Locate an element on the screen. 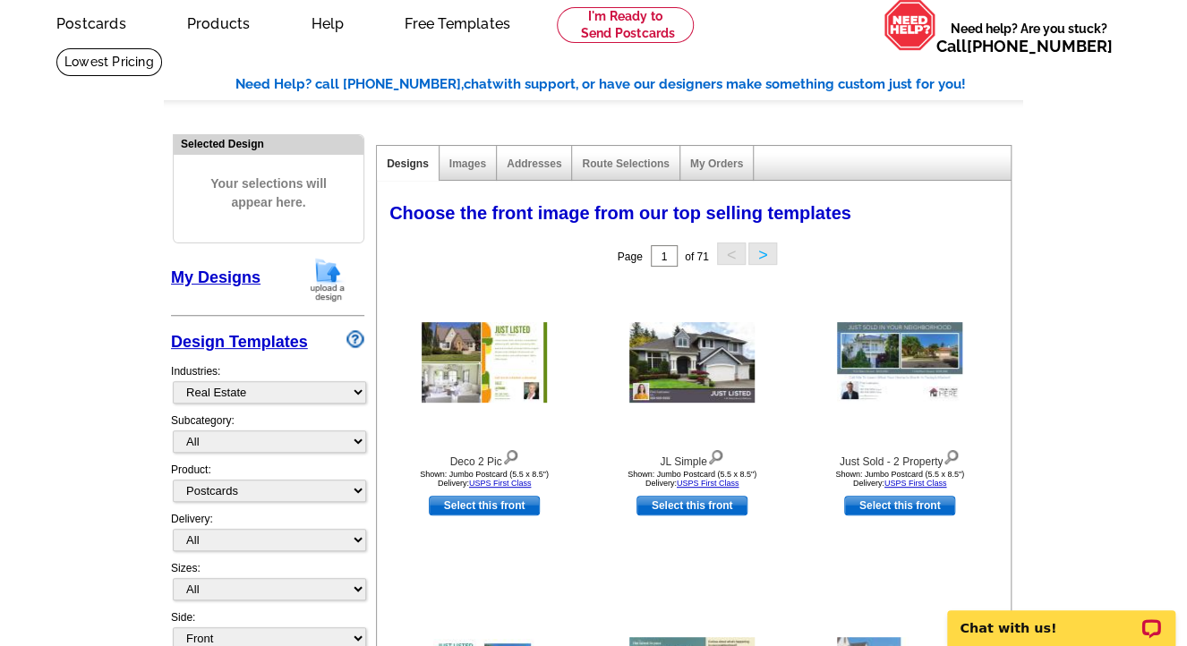 The height and width of the screenshot is (646, 1187). img: Just Sold - 2 Property is located at coordinates (900, 363).